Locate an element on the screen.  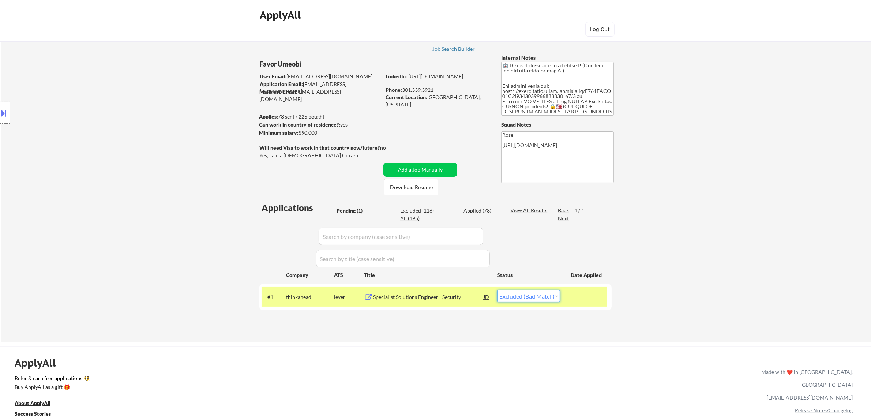
input: Search by title (case sensitive) is located at coordinates (403, 259).